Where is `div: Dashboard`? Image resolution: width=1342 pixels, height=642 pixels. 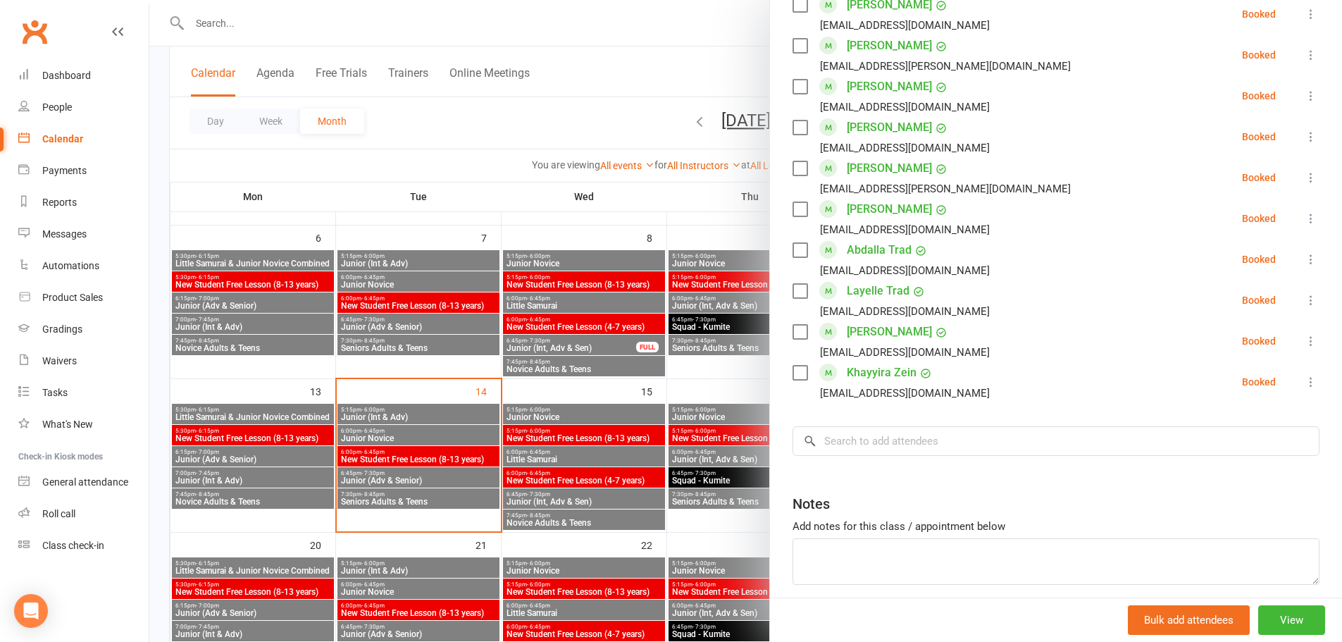 div: Dashboard is located at coordinates (66, 75).